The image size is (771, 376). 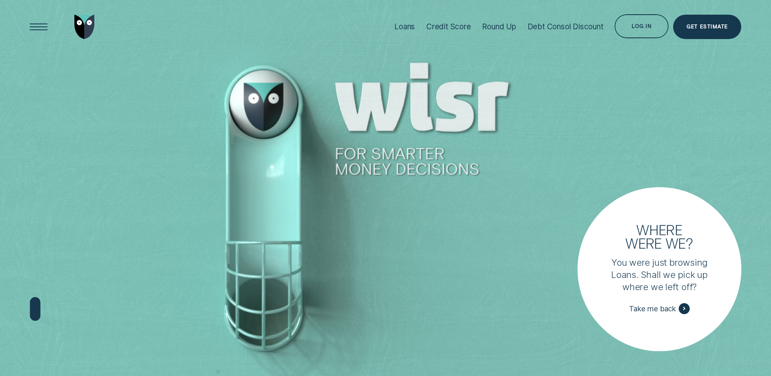 I want to click on div: Loans, so click(x=404, y=26).